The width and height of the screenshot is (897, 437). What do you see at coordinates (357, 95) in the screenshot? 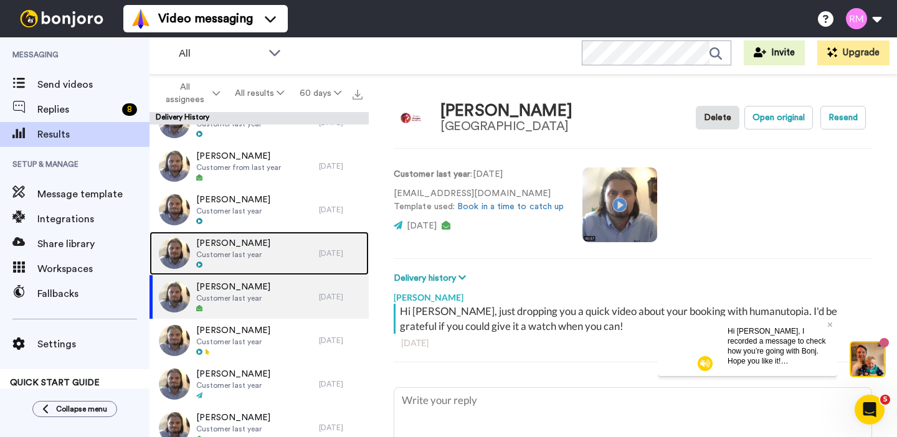
I see `img: export.svg` at bounding box center [357, 95].